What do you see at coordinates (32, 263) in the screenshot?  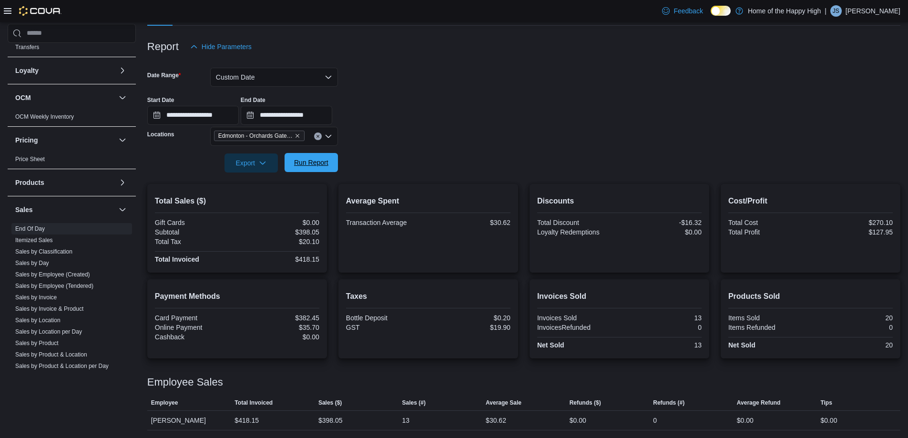 I see `a: Sales by Day` at bounding box center [32, 263].